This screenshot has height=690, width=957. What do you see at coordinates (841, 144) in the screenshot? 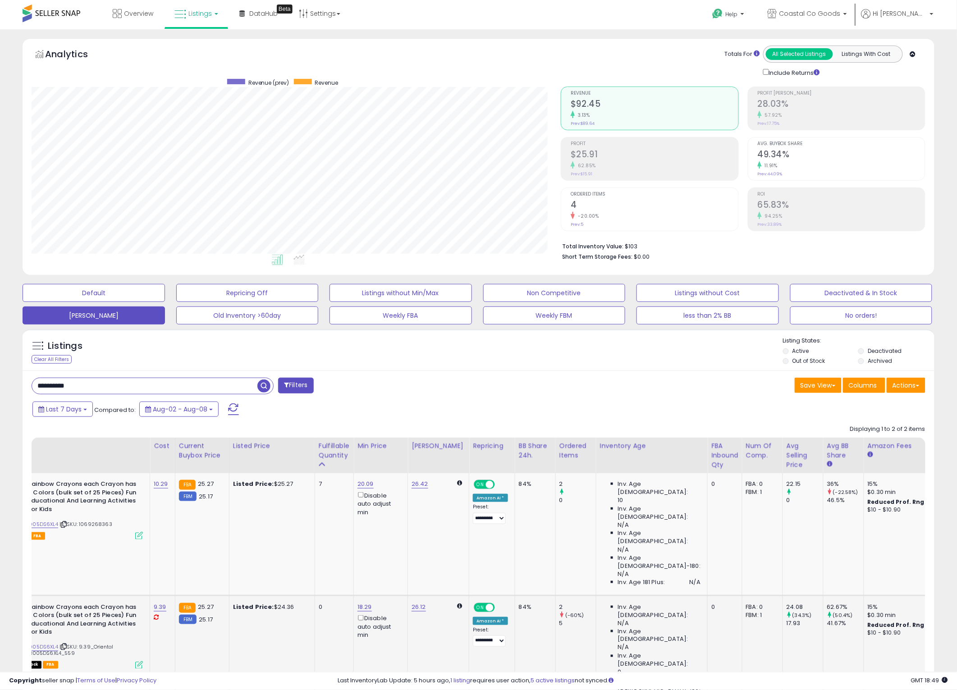
I see `span: Avg. Buybox Share` at bounding box center [841, 144].